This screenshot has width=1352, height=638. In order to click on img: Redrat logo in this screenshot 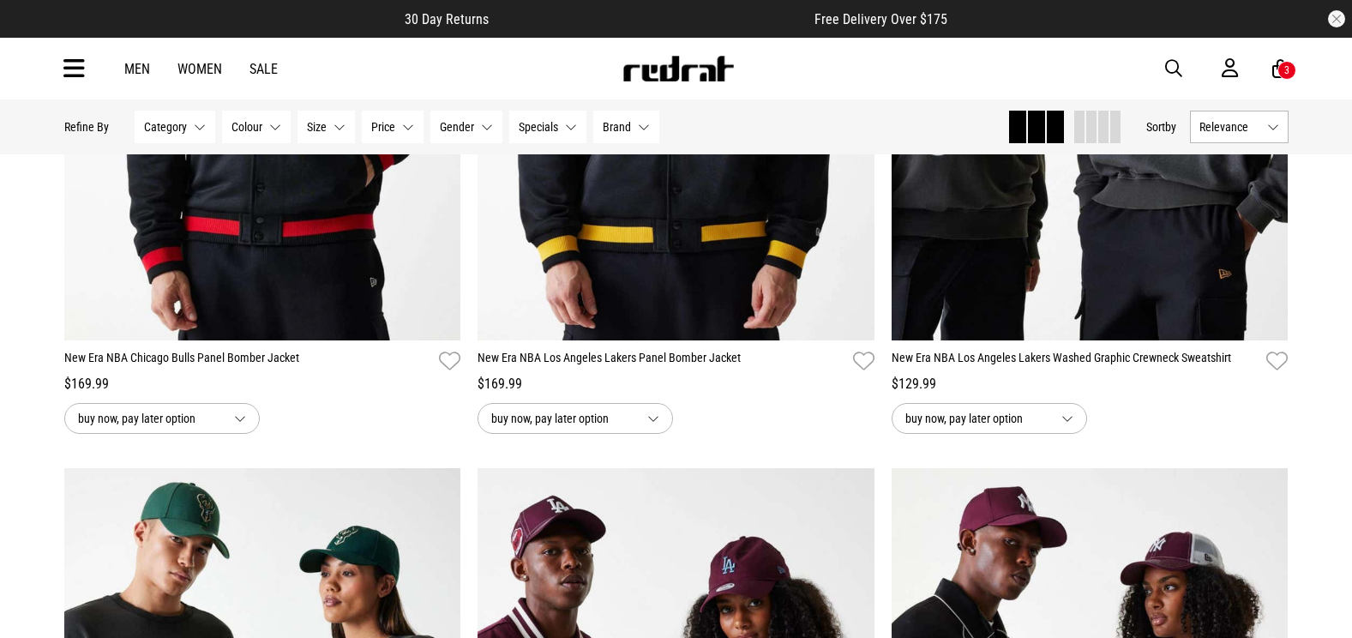, I will do `click(678, 69)`.